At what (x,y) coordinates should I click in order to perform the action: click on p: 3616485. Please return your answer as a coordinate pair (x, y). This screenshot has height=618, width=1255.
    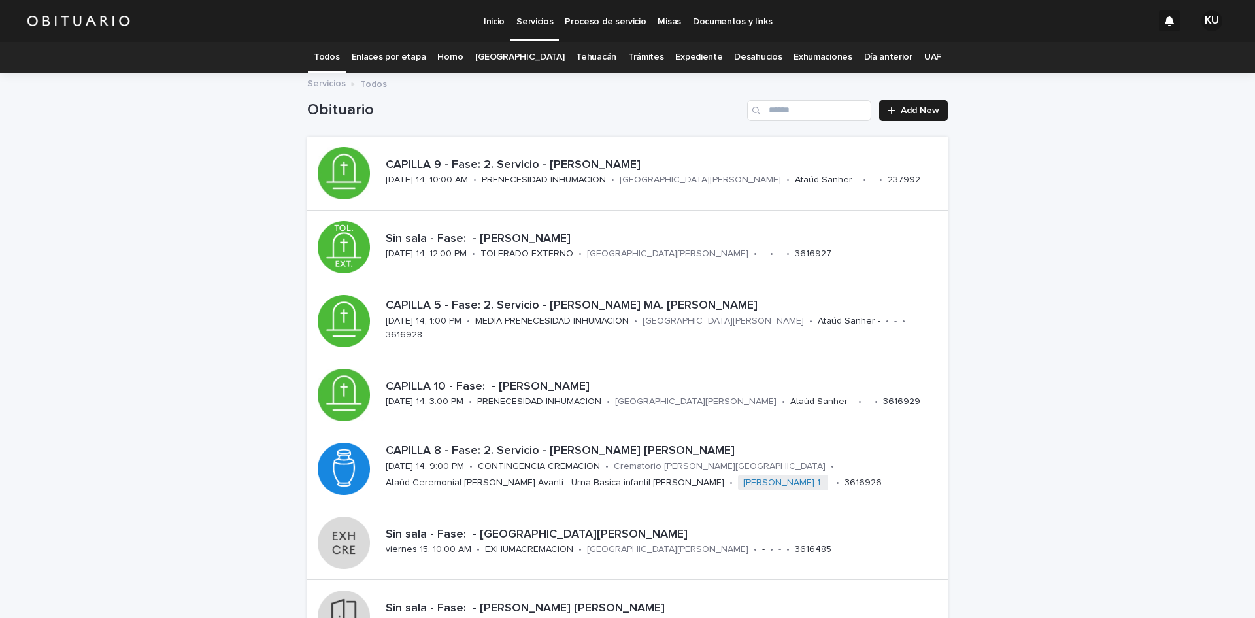
    Looking at the image, I should click on (813, 549).